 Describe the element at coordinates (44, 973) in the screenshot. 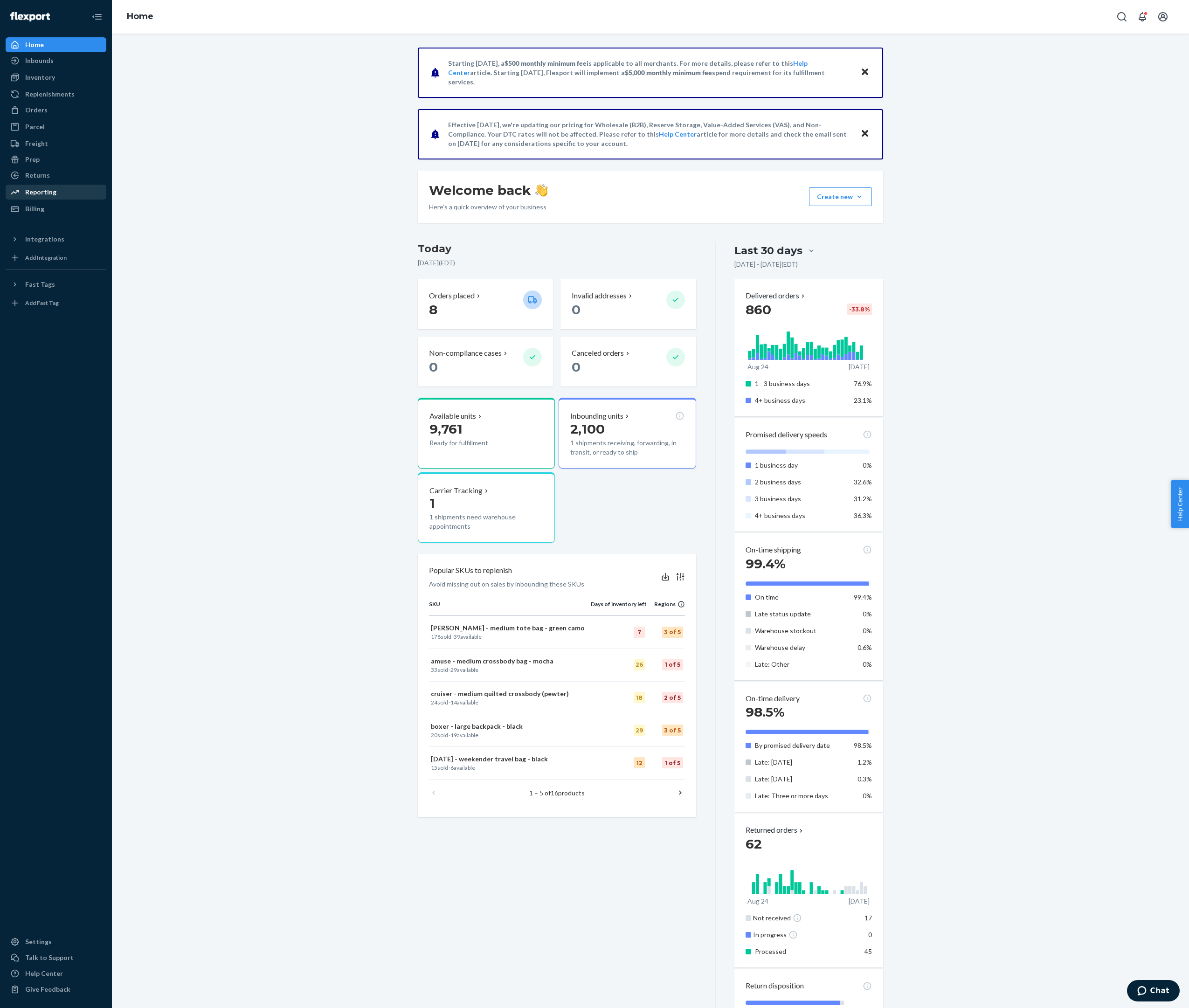

I see `div: Help Center` at that location.